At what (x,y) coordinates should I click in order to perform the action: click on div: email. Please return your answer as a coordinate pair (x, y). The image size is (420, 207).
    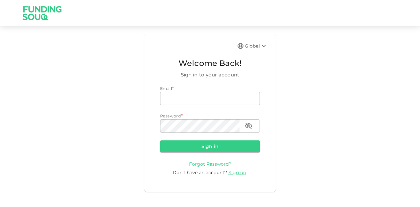
    Looking at the image, I should click on (210, 98).